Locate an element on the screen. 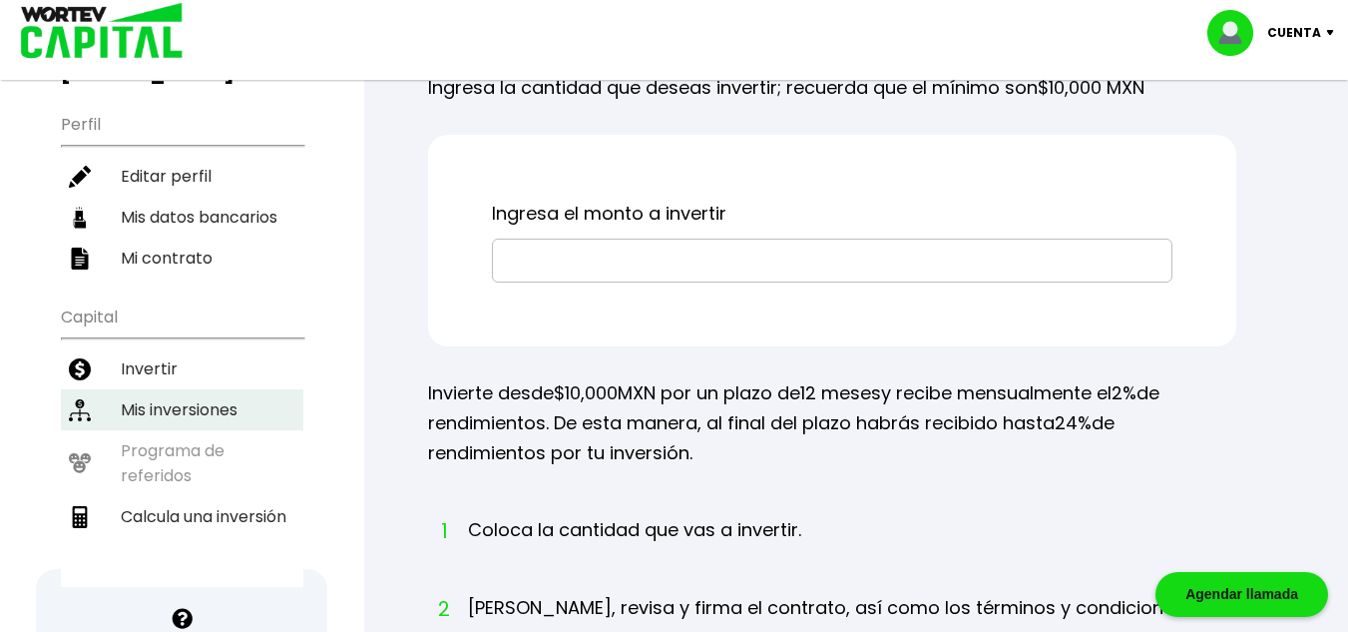  span: 12 meses is located at coordinates (840, 392).